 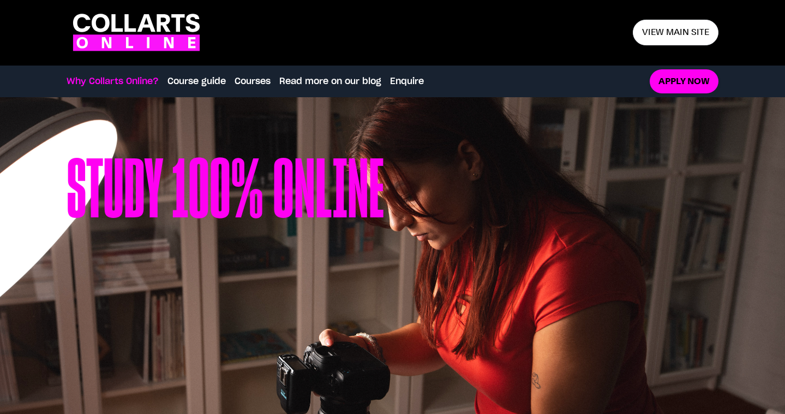 What do you see at coordinates (225, 255) in the screenshot?
I see `h1: Study 100% online` at bounding box center [225, 255].